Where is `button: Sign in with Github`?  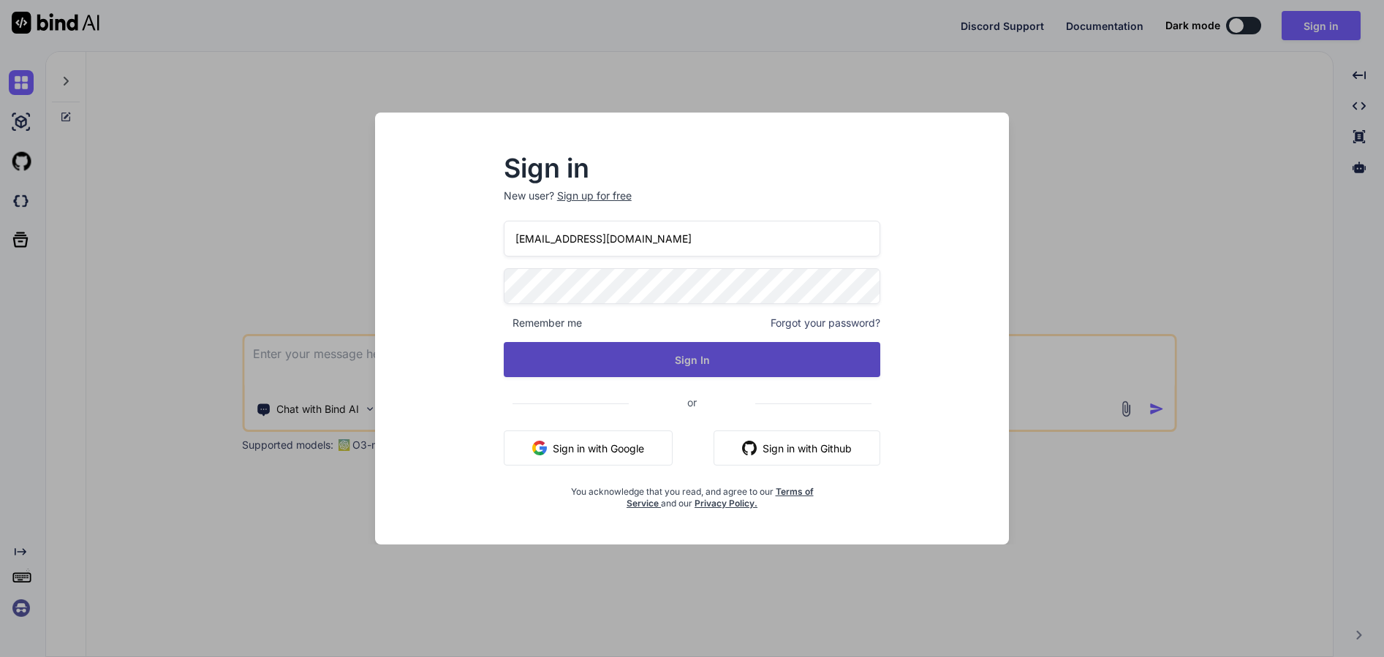
button: Sign in with Github is located at coordinates (797, 448).